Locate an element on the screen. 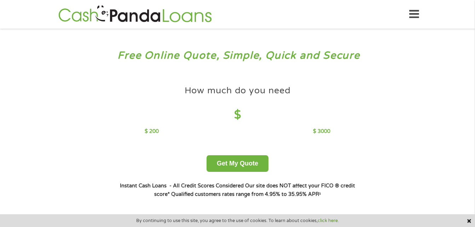 This screenshot has height=227, width=475. p: $ 3000 is located at coordinates (321, 132).